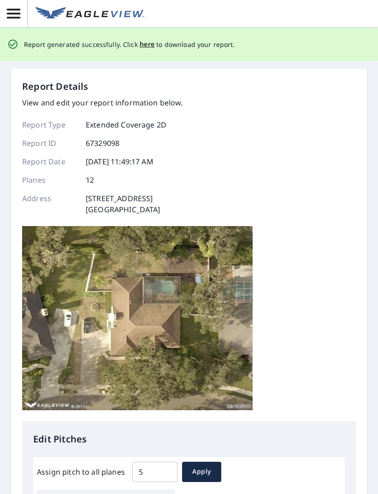  Describe the element at coordinates (147, 44) in the screenshot. I see `button: here` at that location.